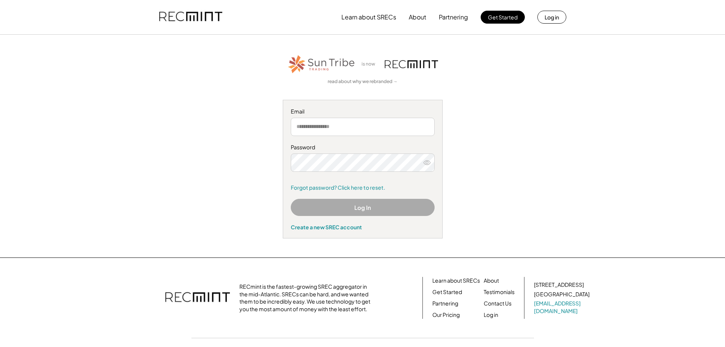 This screenshot has width=725, height=347. Describe the element at coordinates (453, 17) in the screenshot. I see `button: Partnering` at that location.